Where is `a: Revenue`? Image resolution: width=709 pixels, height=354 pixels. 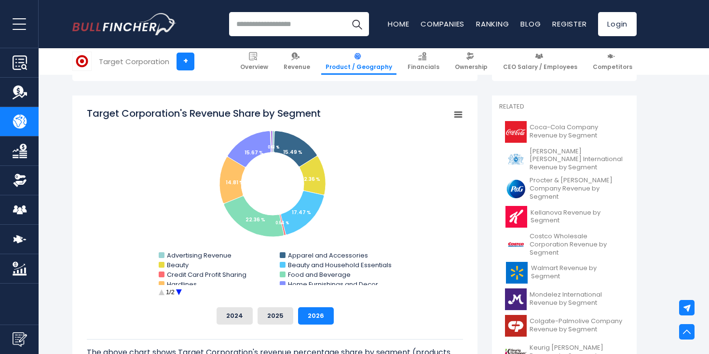
a: Revenue is located at coordinates (296, 61).